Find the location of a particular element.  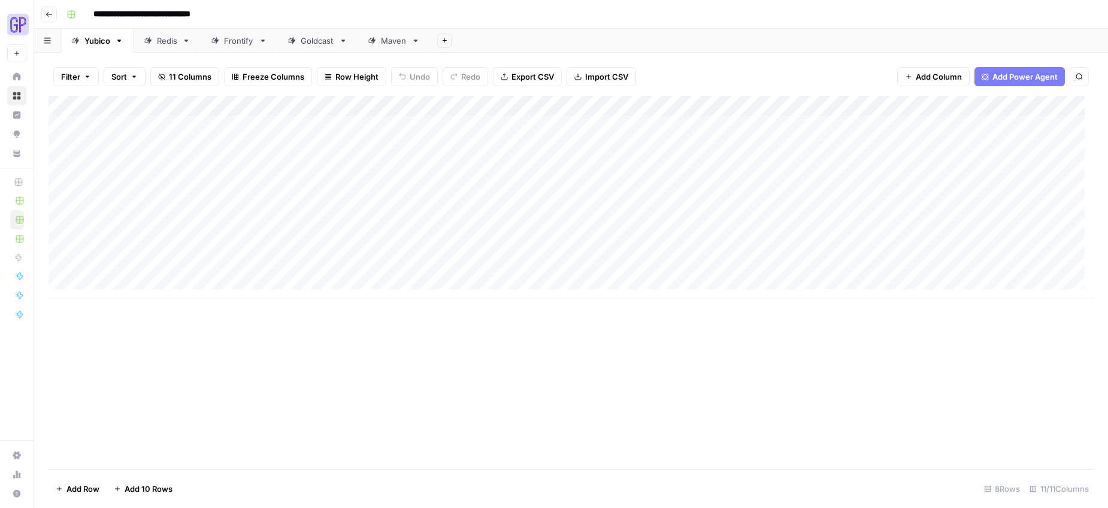

a: Home is located at coordinates (17, 77).